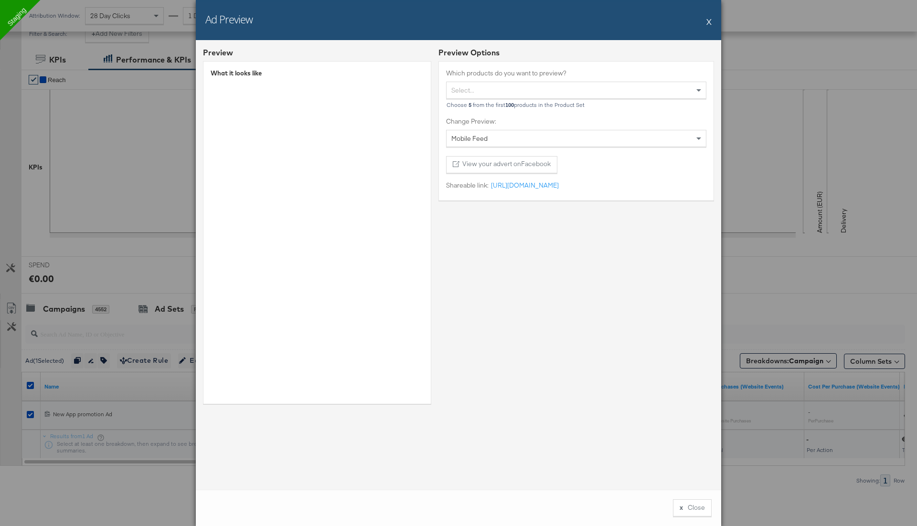 This screenshot has height=526, width=917. I want to click on div: What it looks like, so click(317, 73).